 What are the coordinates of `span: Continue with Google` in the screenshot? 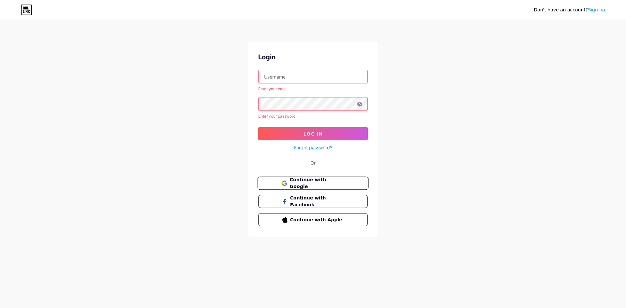 It's located at (317, 183).